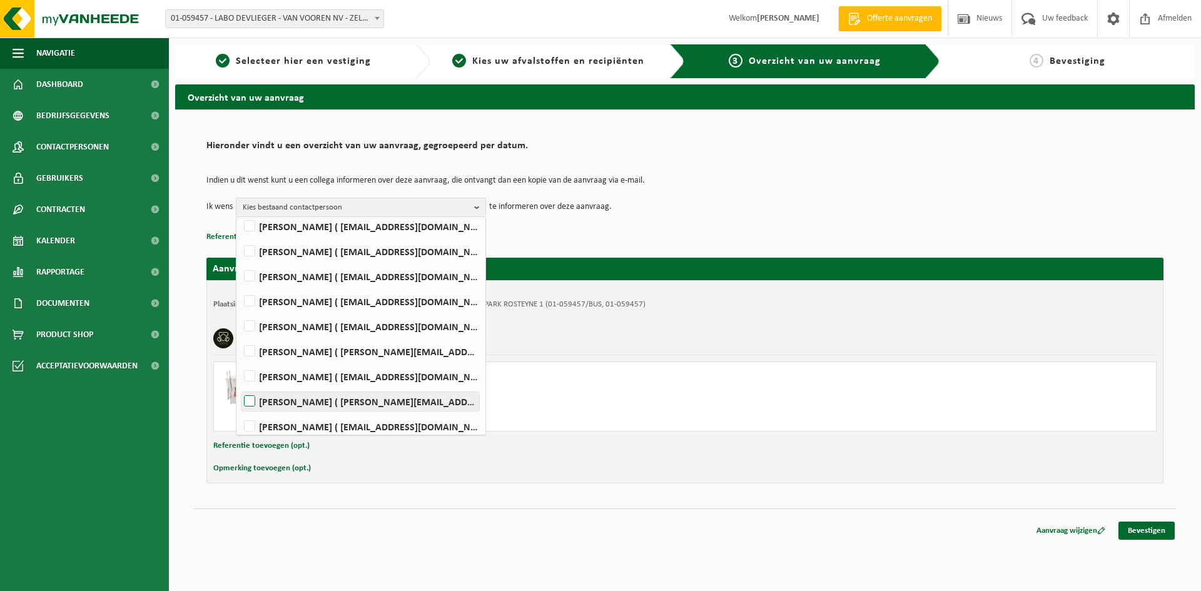 The height and width of the screenshot is (591, 1201). I want to click on span: Offerte aanvragen, so click(900, 19).